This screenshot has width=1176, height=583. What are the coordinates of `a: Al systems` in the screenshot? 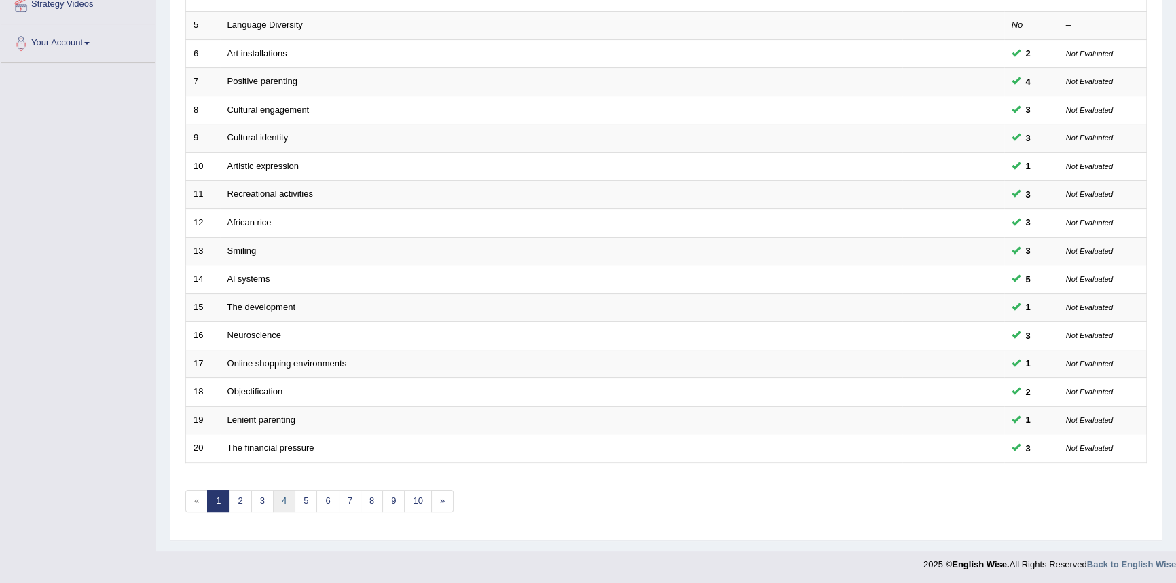 It's located at (249, 278).